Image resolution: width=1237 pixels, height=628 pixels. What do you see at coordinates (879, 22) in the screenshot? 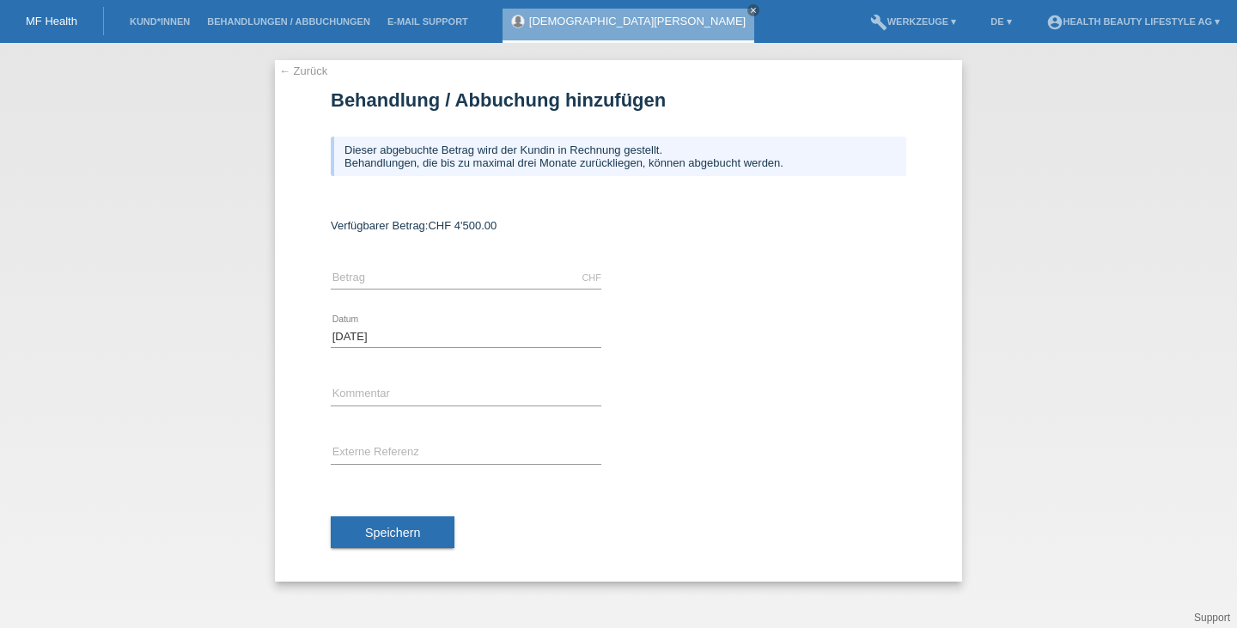
I see `i: build` at bounding box center [879, 22].